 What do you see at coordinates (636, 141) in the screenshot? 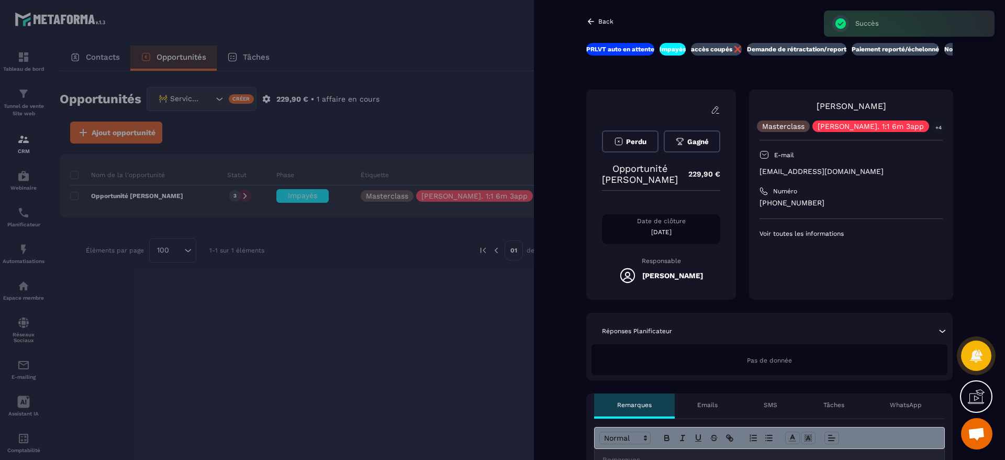
I see `span: Perdu` at bounding box center [636, 141].